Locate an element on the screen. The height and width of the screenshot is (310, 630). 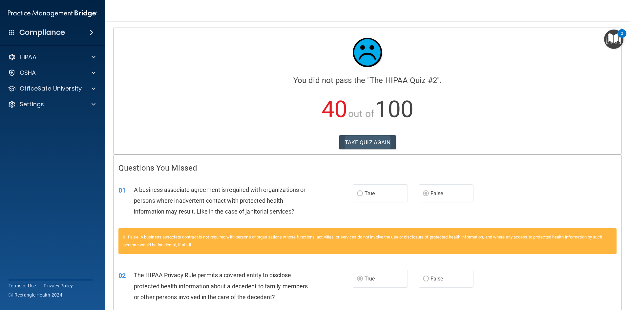
p: OSHA is located at coordinates (28, 73).